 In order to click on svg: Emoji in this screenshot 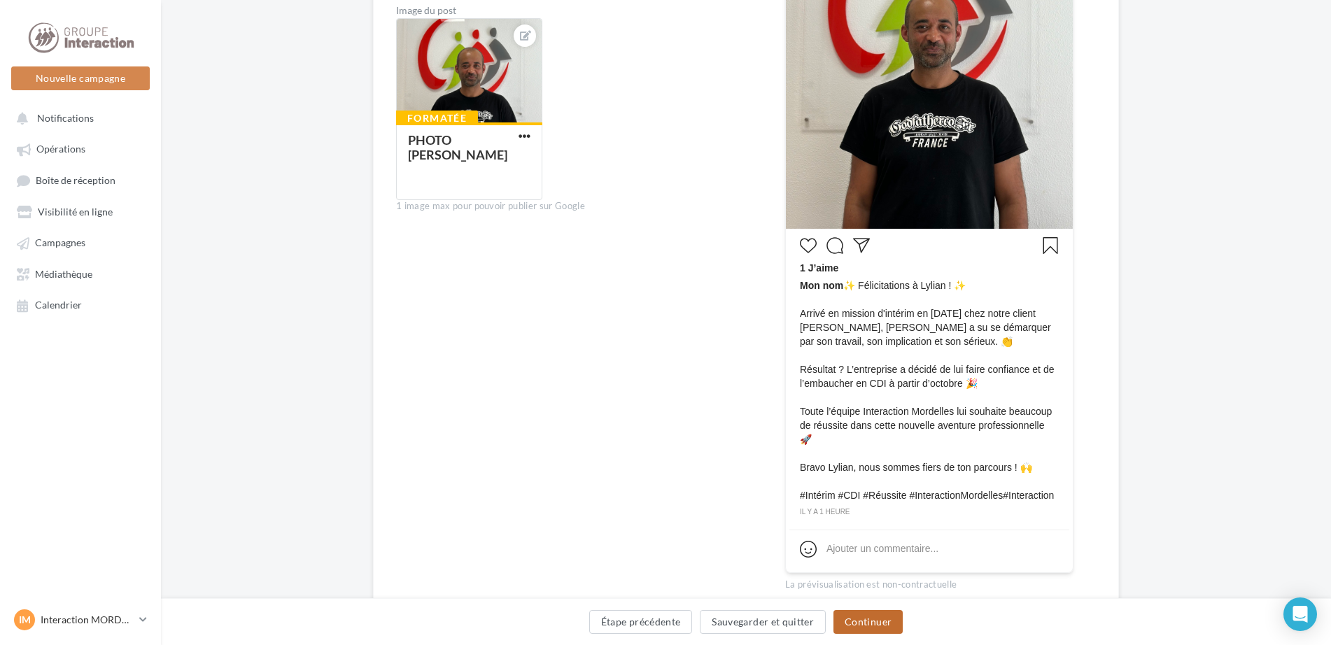, I will do `click(808, 549)`.